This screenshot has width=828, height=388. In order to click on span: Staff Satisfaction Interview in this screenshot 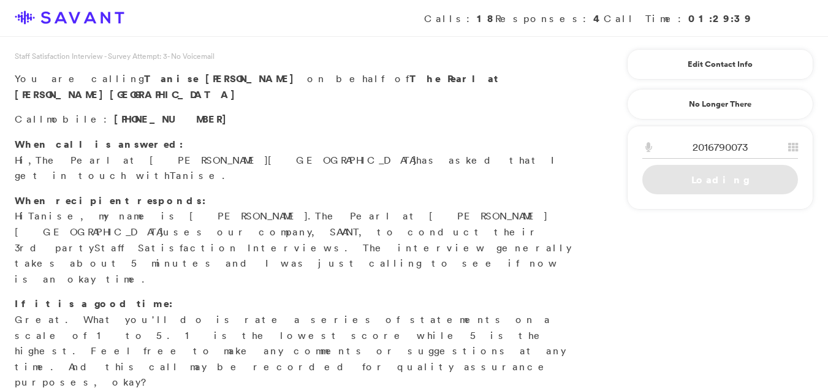, I will do `click(214, 248)`.